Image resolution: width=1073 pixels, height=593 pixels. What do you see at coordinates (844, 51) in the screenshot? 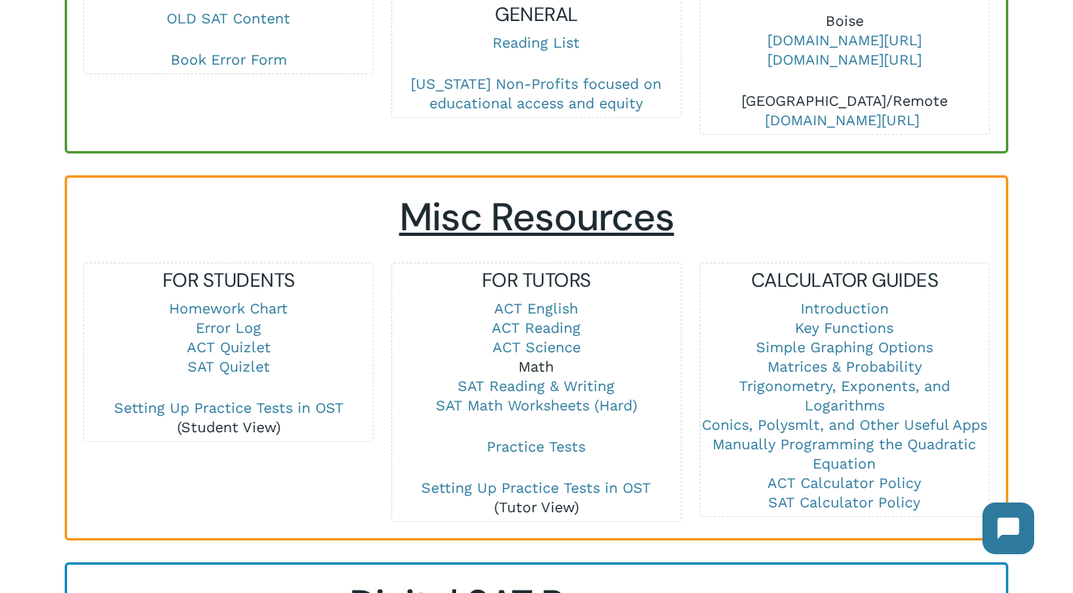
I see `p: Boise` at bounding box center [844, 51].